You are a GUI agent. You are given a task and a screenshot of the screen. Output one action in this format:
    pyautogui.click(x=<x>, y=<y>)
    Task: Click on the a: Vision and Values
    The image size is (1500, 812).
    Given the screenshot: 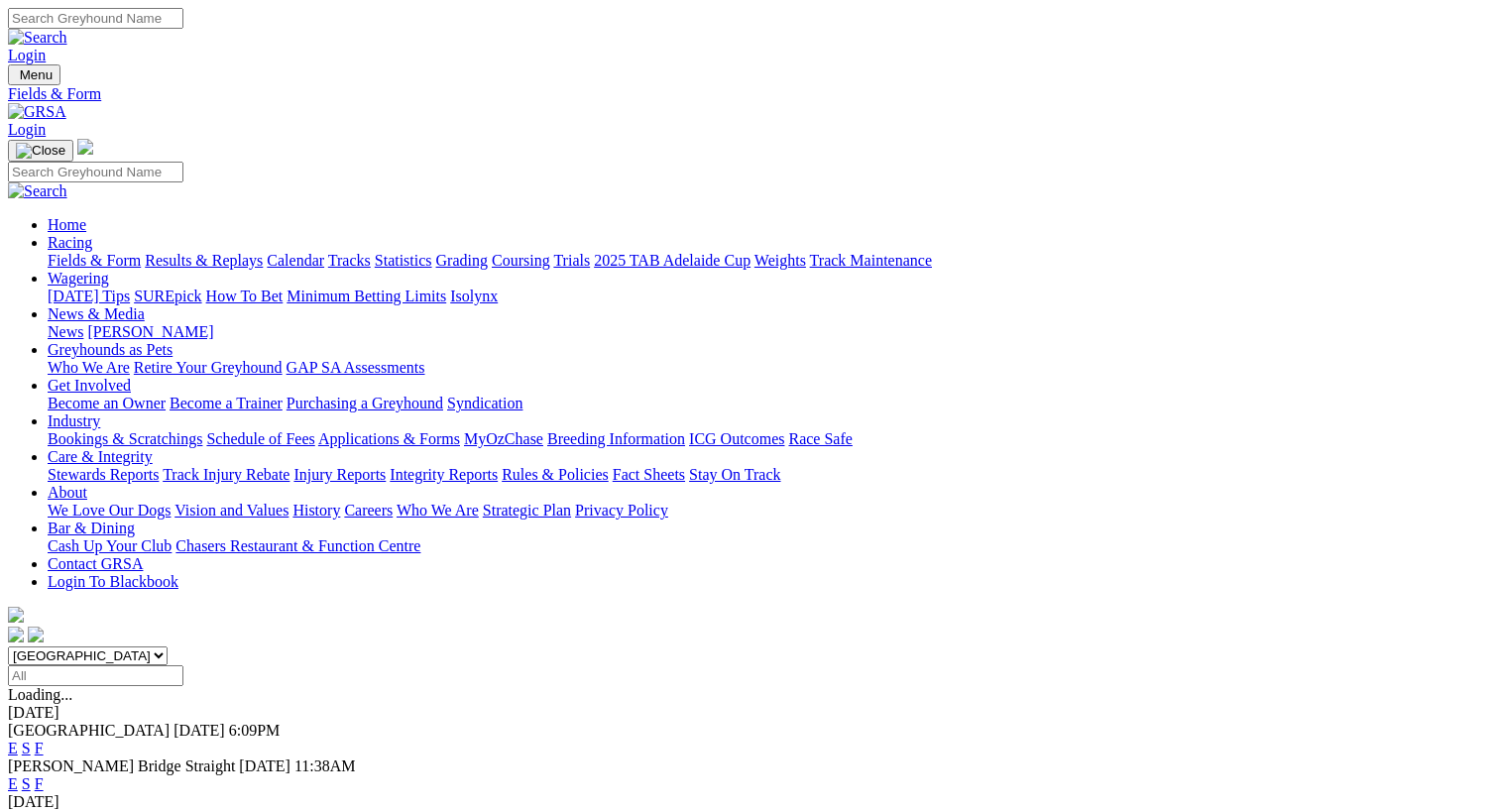 What is the action you would take?
    pyautogui.click(x=231, y=509)
    